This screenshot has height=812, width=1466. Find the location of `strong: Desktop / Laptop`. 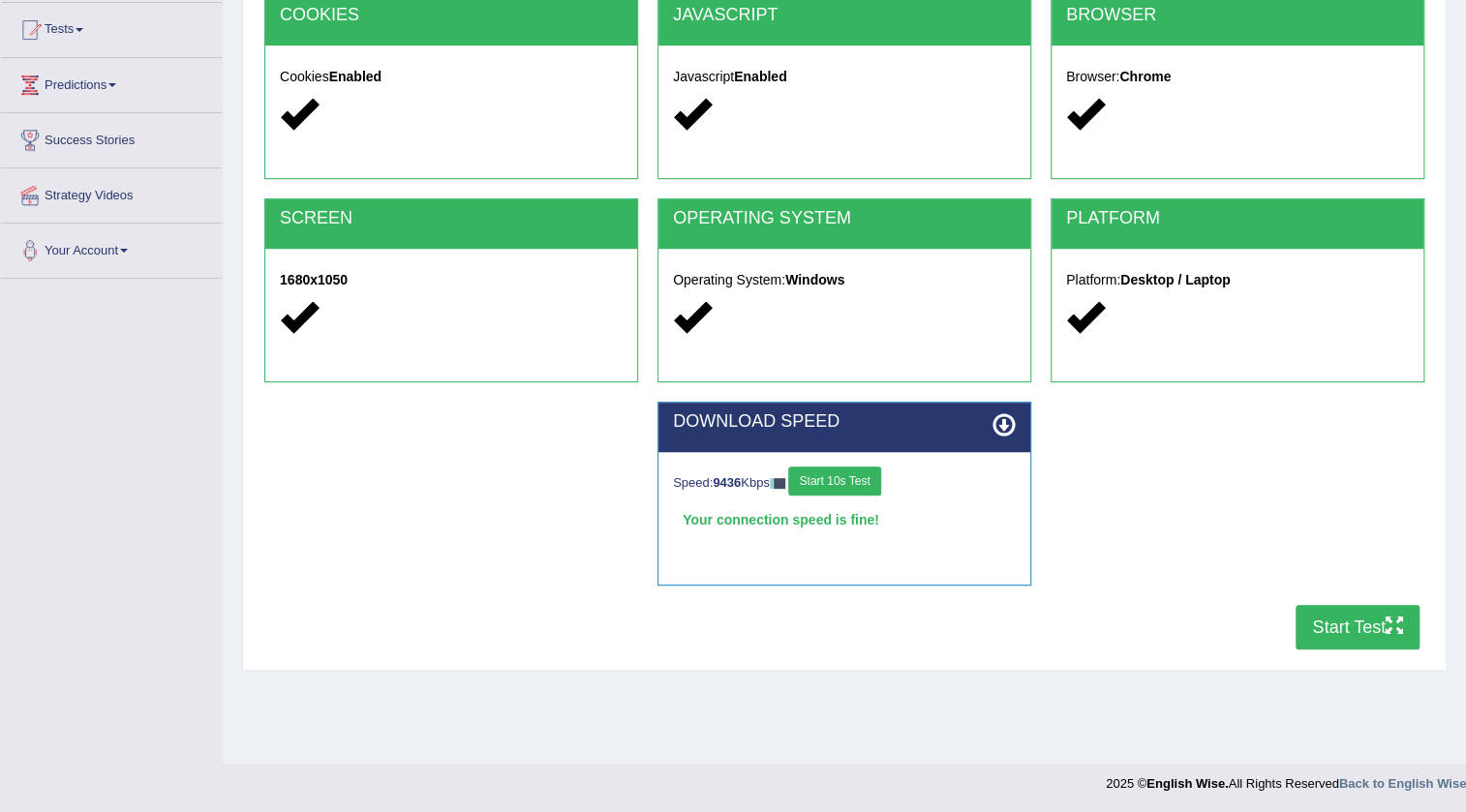

strong: Desktop / Laptop is located at coordinates (1176, 279).